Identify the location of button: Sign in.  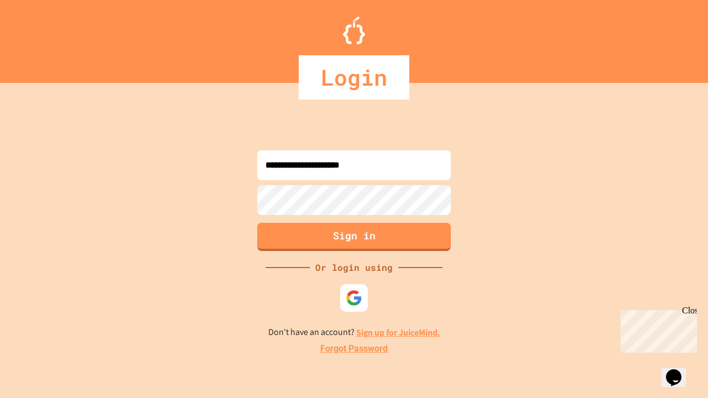
(354, 237).